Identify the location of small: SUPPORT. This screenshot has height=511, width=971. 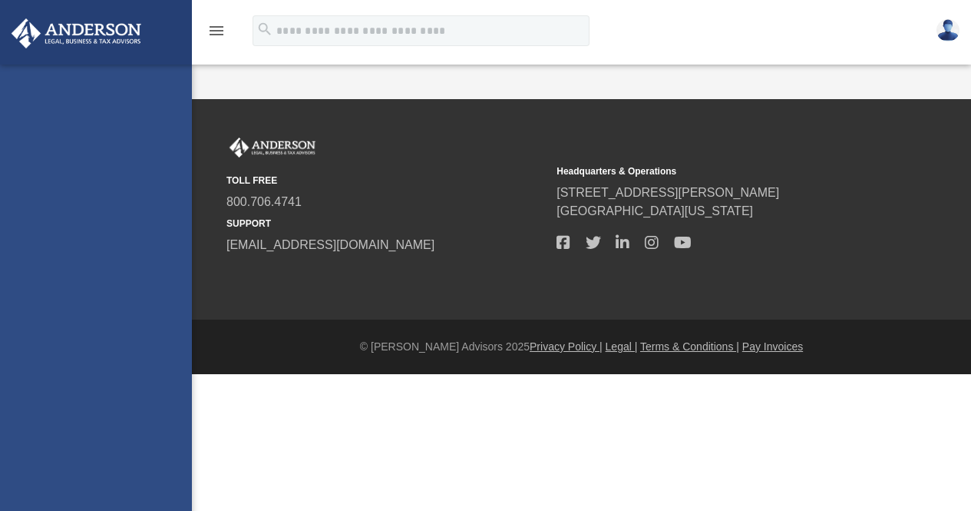
(386, 223).